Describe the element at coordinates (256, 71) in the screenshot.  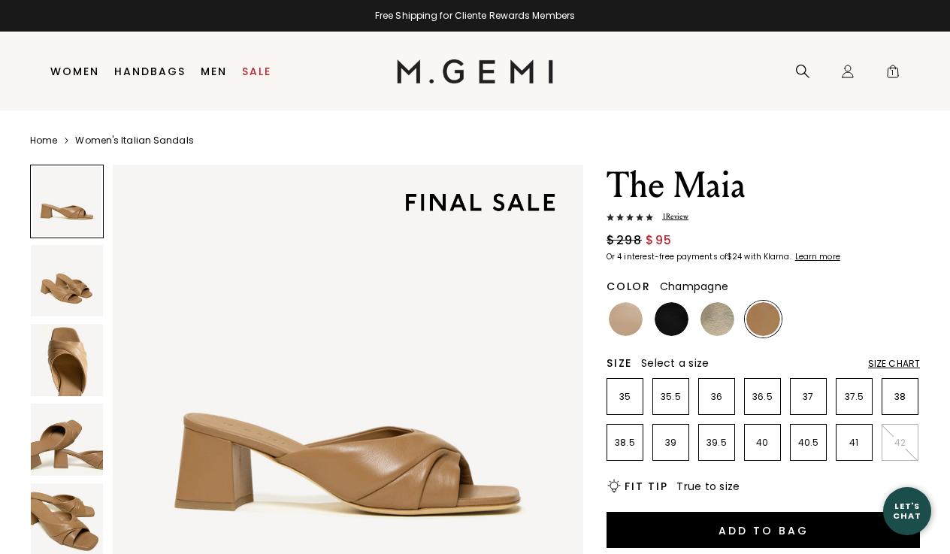
I see `a: Sale` at that location.